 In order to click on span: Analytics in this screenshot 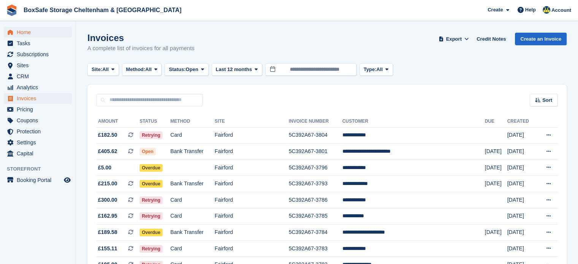, I will do `click(40, 87)`.